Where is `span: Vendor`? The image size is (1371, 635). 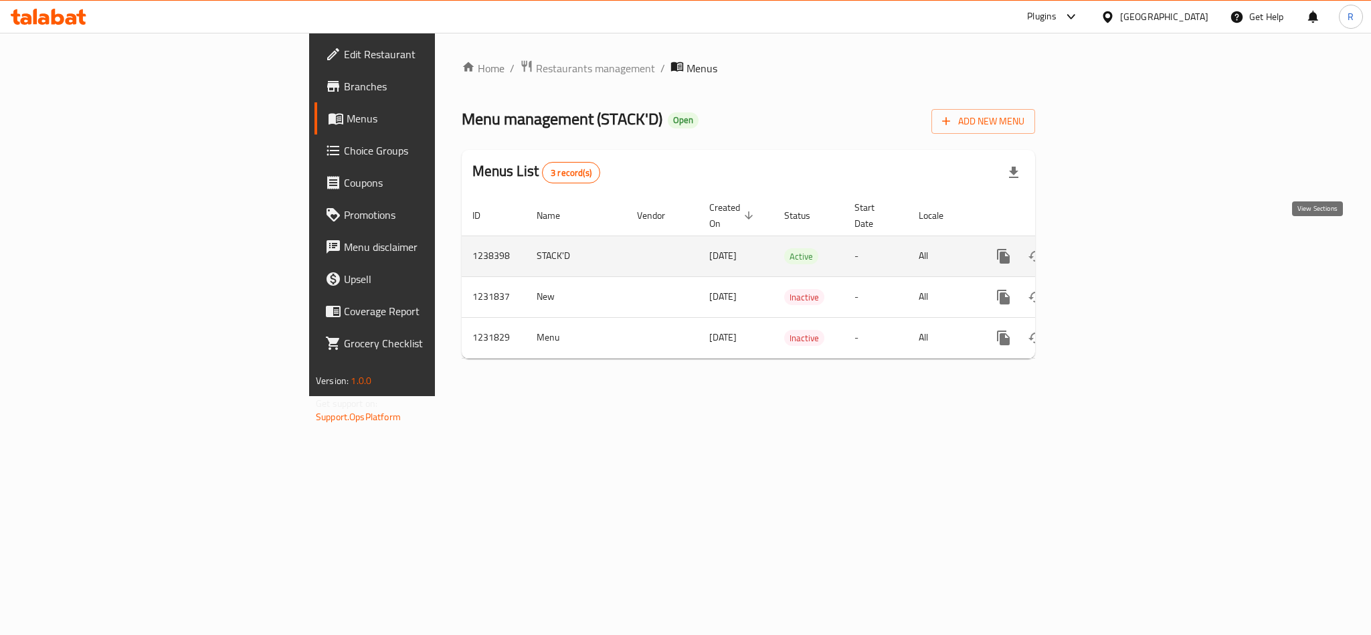
span: Vendor is located at coordinates (660, 216).